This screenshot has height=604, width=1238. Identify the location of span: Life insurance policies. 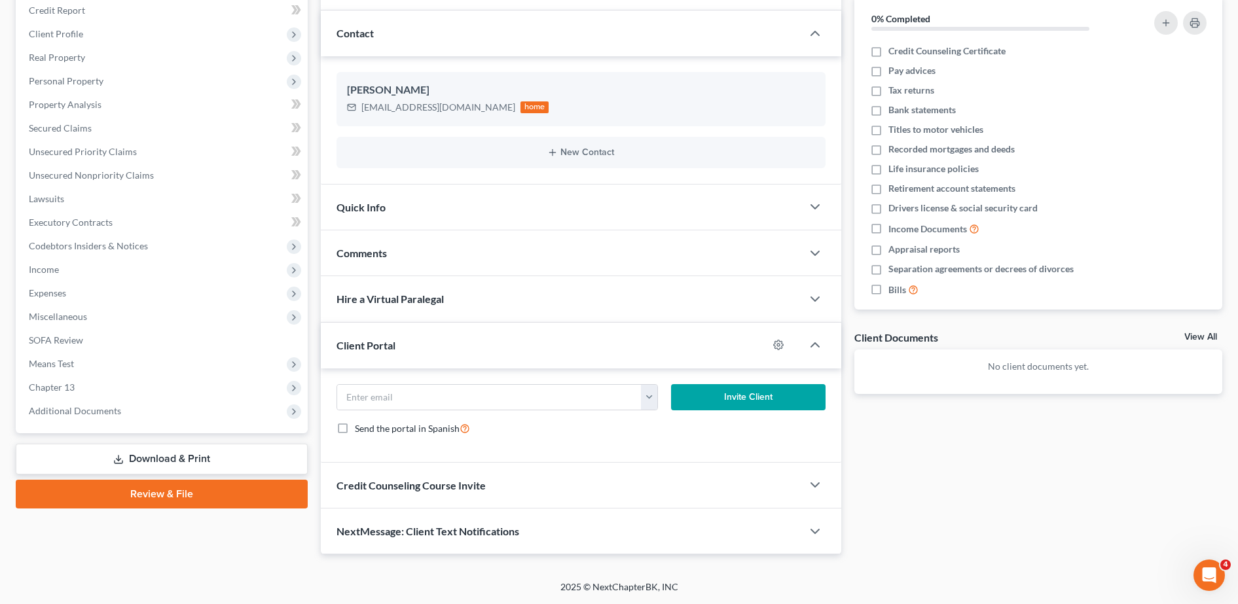
(934, 169).